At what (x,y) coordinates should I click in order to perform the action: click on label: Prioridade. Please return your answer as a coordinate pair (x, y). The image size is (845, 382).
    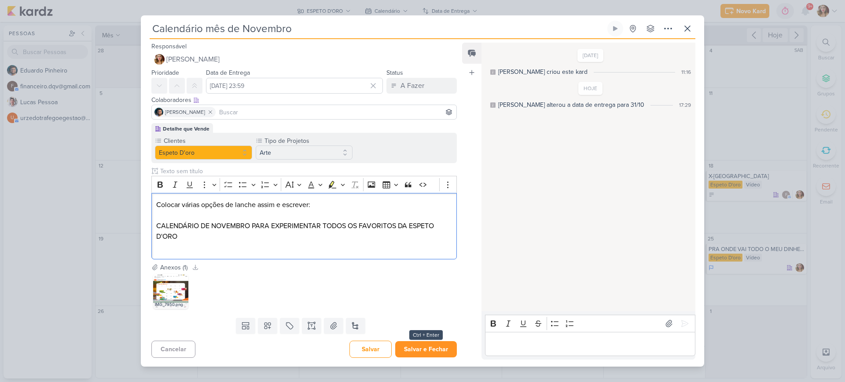
    Looking at the image, I should click on (165, 73).